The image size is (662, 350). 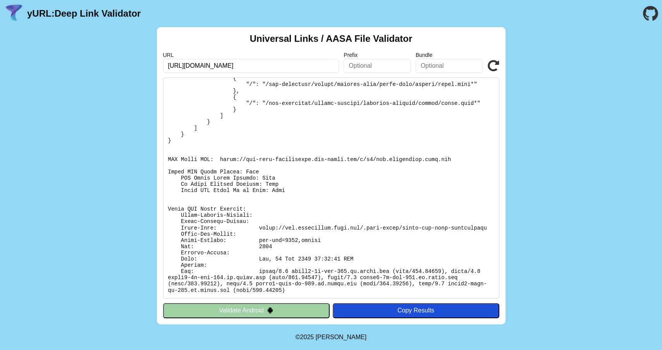 I want to click on h2: Universal Links / AASA File Validator, so click(x=331, y=39).